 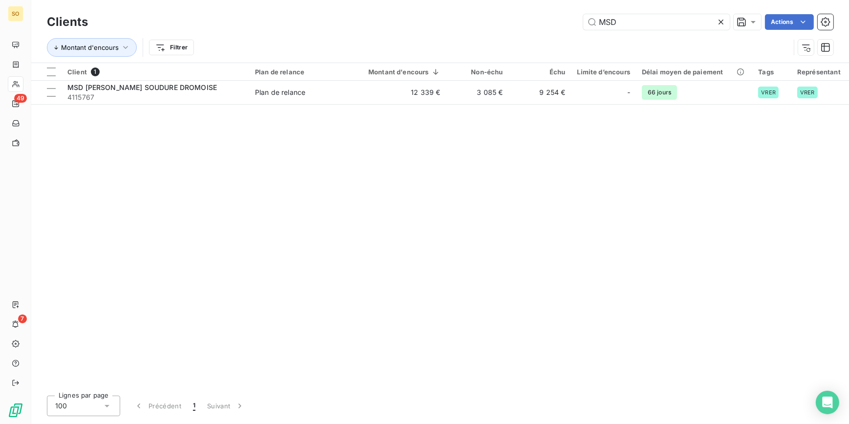 What do you see at coordinates (61, 406) in the screenshot?
I see `span: 100` at bounding box center [61, 406].